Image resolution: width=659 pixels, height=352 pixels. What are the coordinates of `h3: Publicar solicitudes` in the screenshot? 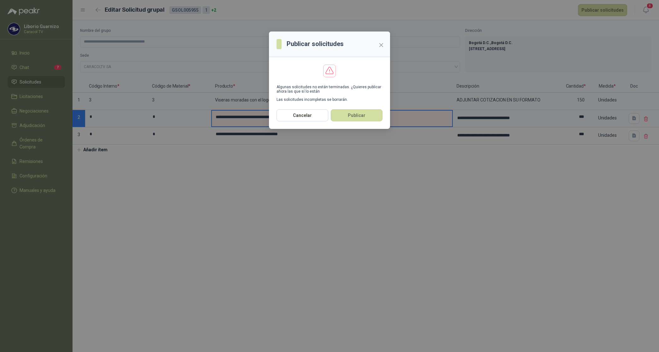 It's located at (315, 44).